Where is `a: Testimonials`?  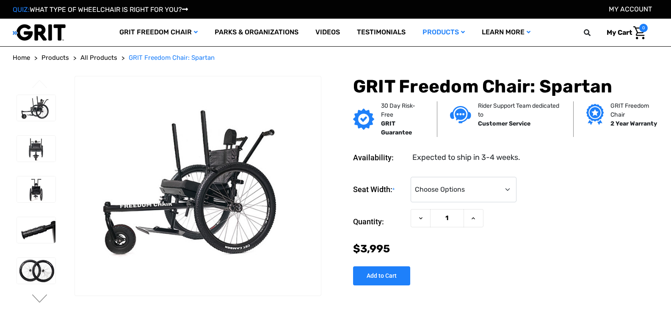 a: Testimonials is located at coordinates (381, 32).